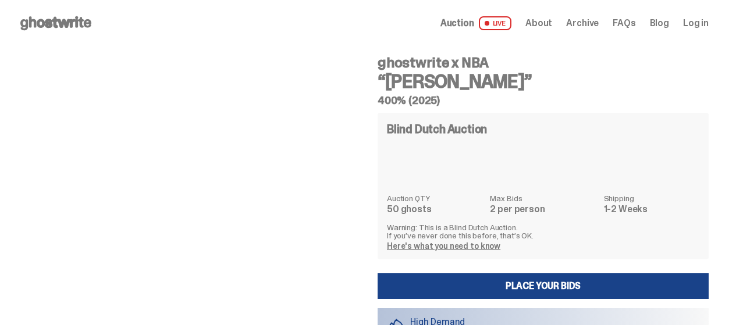  I want to click on span: FAQs, so click(623, 23).